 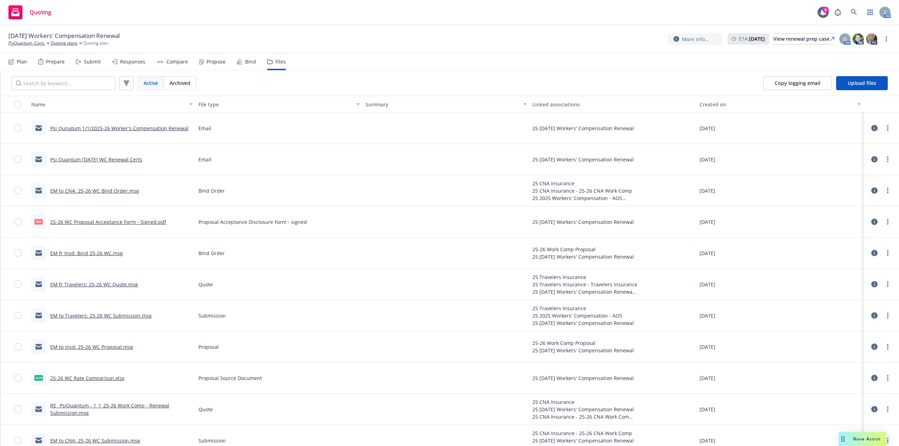 What do you see at coordinates (613, 104) in the screenshot?
I see `button: Linked associations` at bounding box center [613, 104].